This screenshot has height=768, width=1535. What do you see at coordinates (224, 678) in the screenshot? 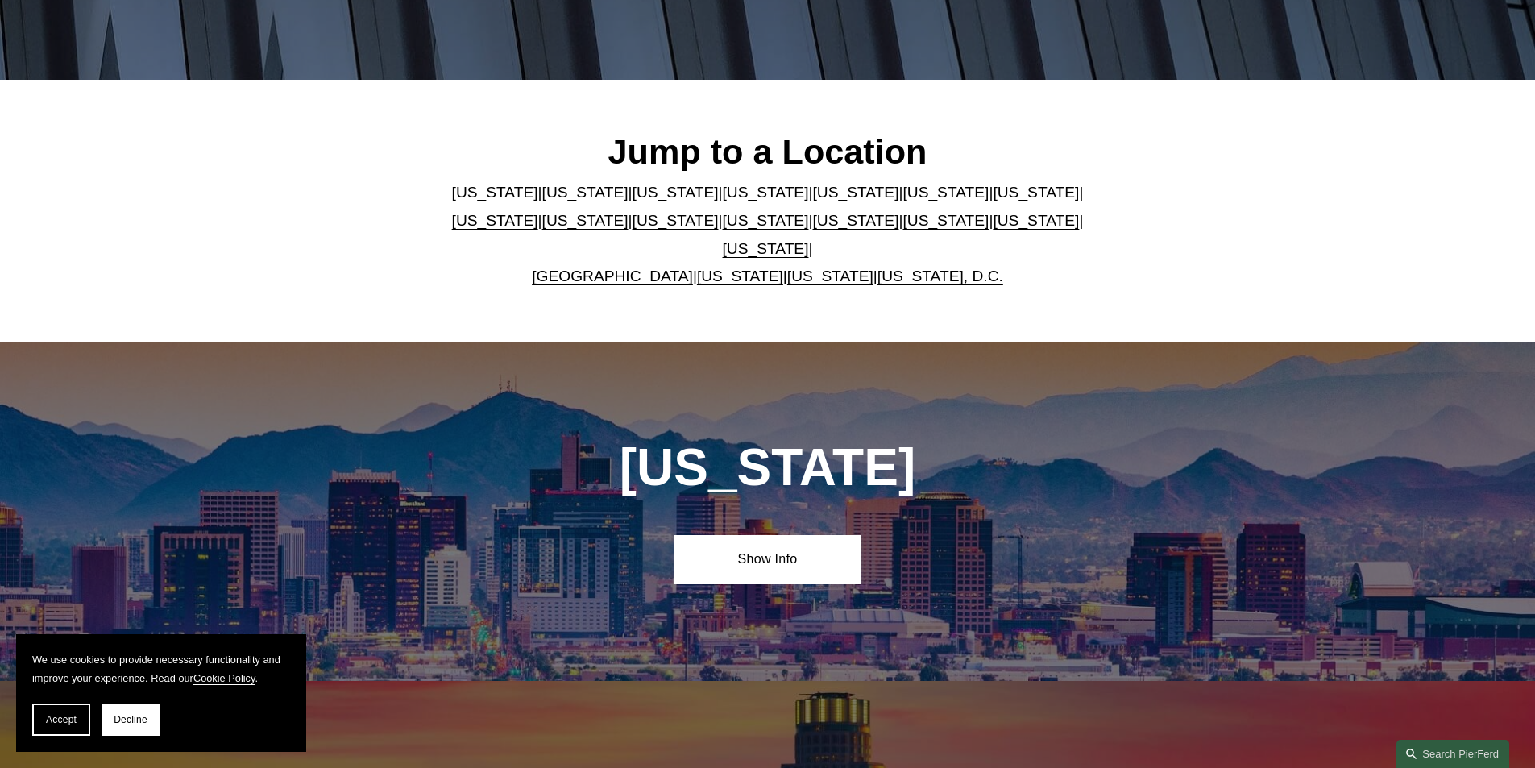
I see `a: Cookie Policy` at bounding box center [224, 678].